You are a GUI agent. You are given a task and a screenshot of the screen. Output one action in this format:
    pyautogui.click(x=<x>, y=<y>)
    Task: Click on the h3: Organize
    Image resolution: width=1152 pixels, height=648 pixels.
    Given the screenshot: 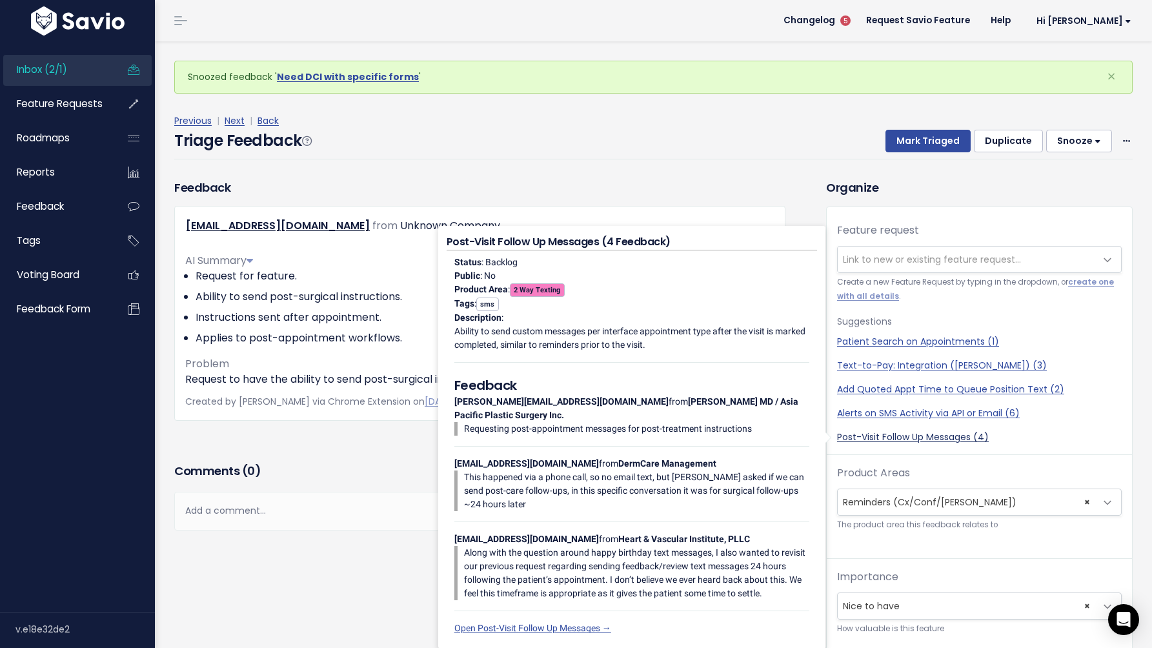 What is the action you would take?
    pyautogui.click(x=979, y=187)
    